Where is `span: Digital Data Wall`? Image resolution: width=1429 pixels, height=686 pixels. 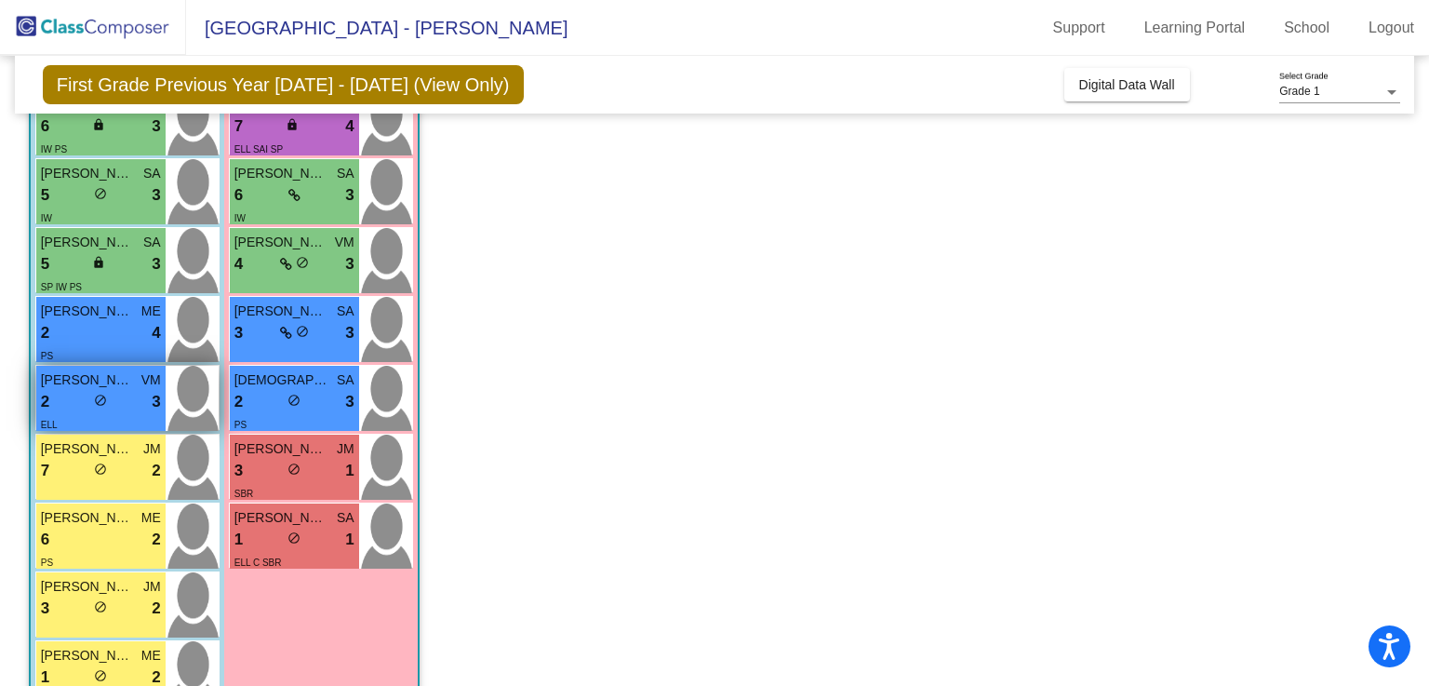
span: Digital Data Wall is located at coordinates (1127, 85).